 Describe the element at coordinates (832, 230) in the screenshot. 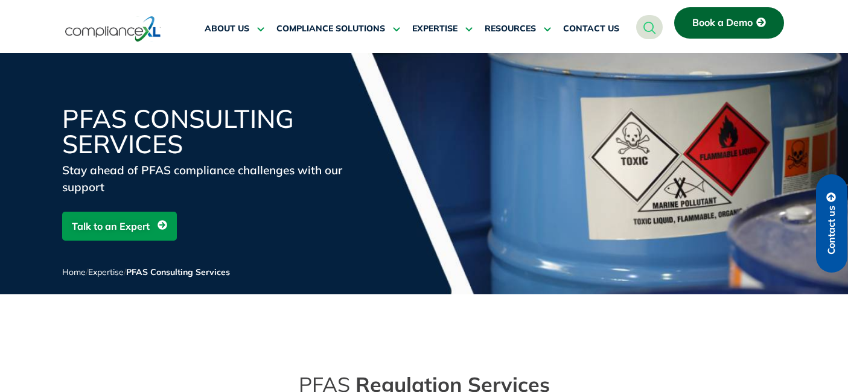

I see `span: Contact us` at that location.